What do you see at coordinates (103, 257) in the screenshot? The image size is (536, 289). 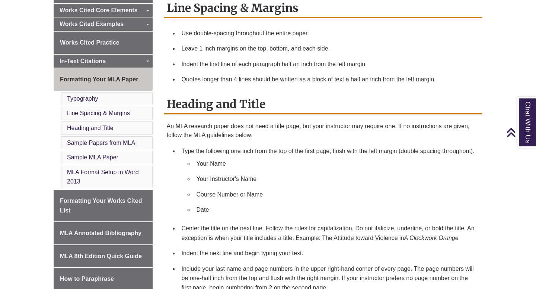 I see `a: MLA 8th Edition Quick Guide` at bounding box center [103, 257].